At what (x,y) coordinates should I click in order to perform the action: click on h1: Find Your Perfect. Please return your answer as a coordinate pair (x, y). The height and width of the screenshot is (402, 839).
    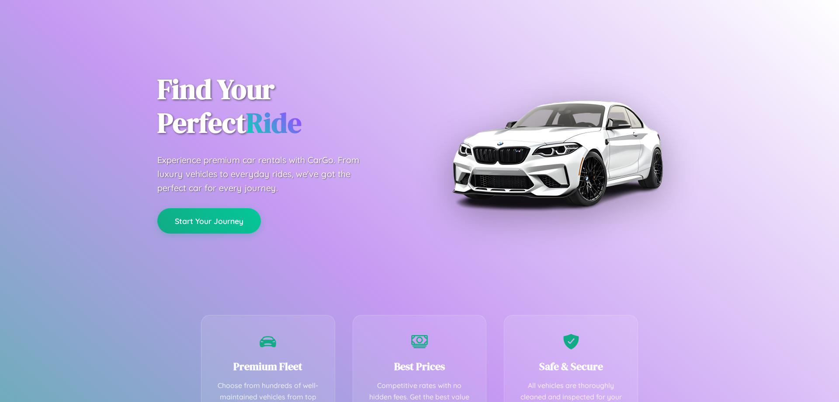
    Looking at the image, I should click on (282, 106).